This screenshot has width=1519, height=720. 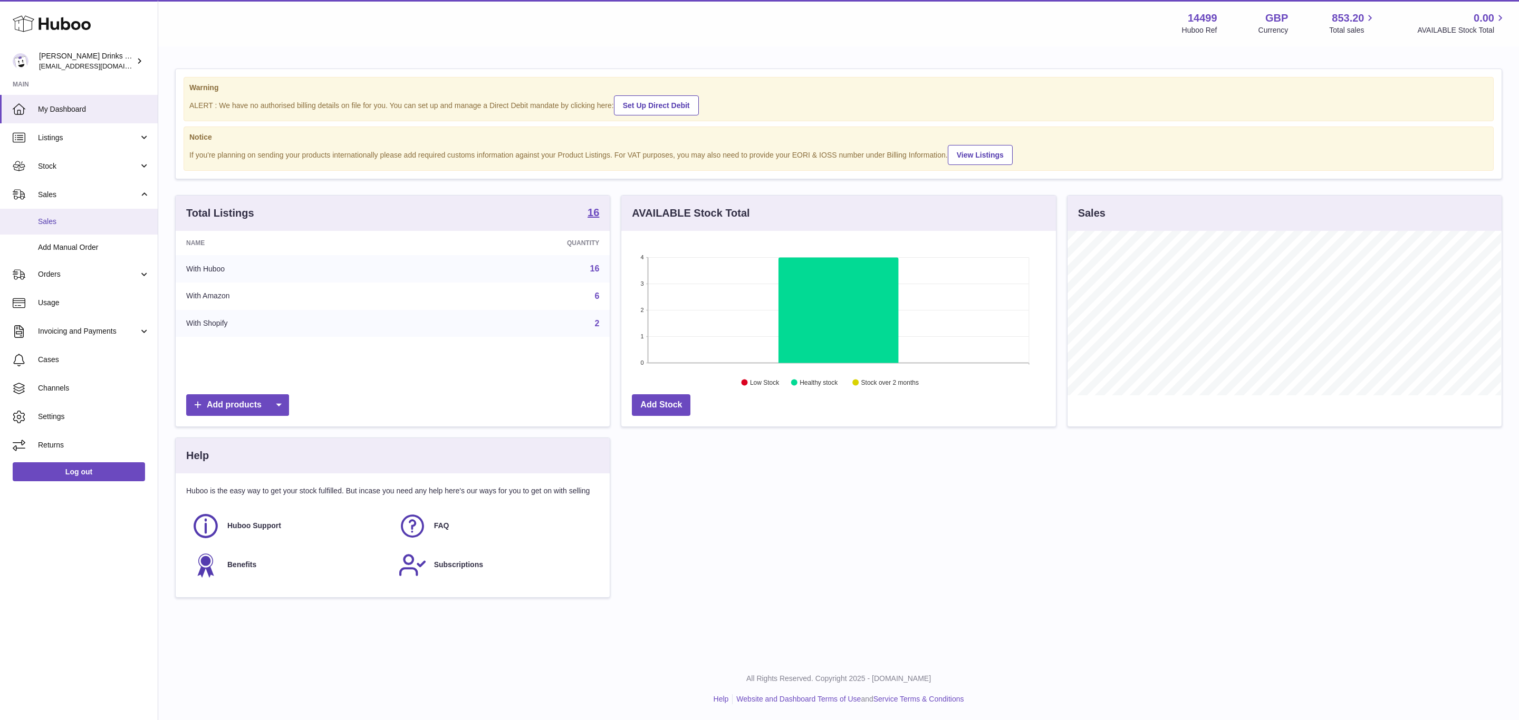 What do you see at coordinates (197, 456) in the screenshot?
I see `h3: Help` at bounding box center [197, 456].